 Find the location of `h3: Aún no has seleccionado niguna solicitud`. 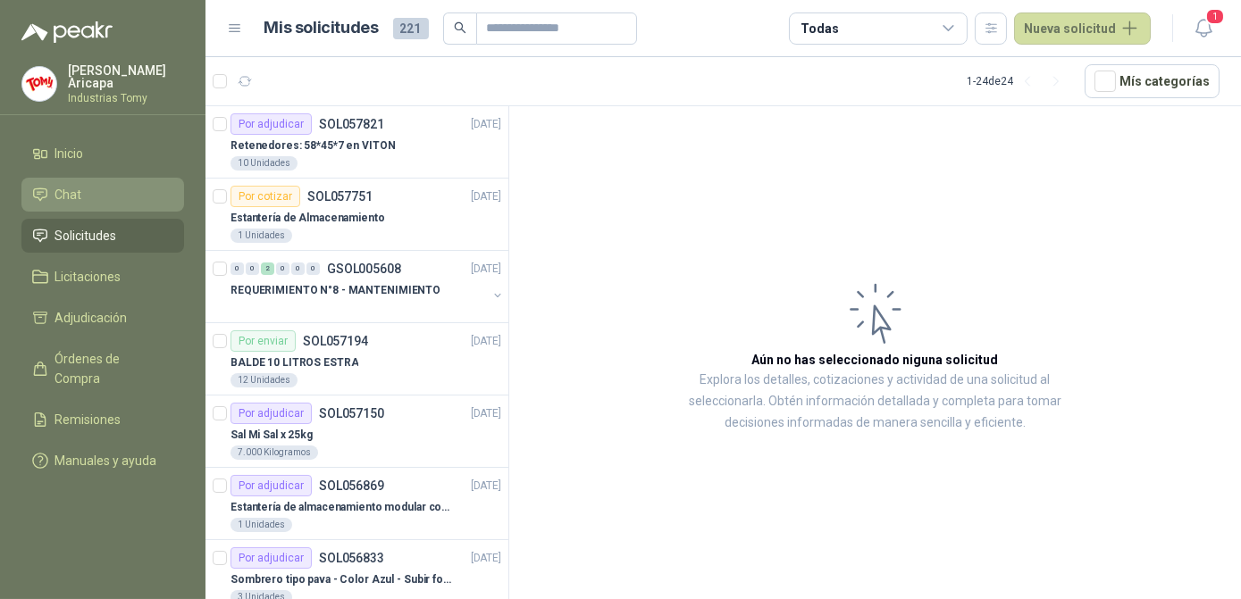

h3: Aún no has seleccionado niguna solicitud is located at coordinates (875, 360).